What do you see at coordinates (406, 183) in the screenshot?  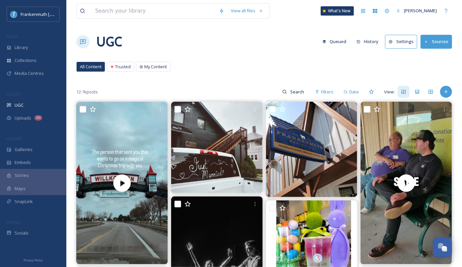 I see `video: Your walls called. They’re ready for an update. 🎨 At Stamper’s, we handle every detail—from prep ...` at bounding box center [406, 183].